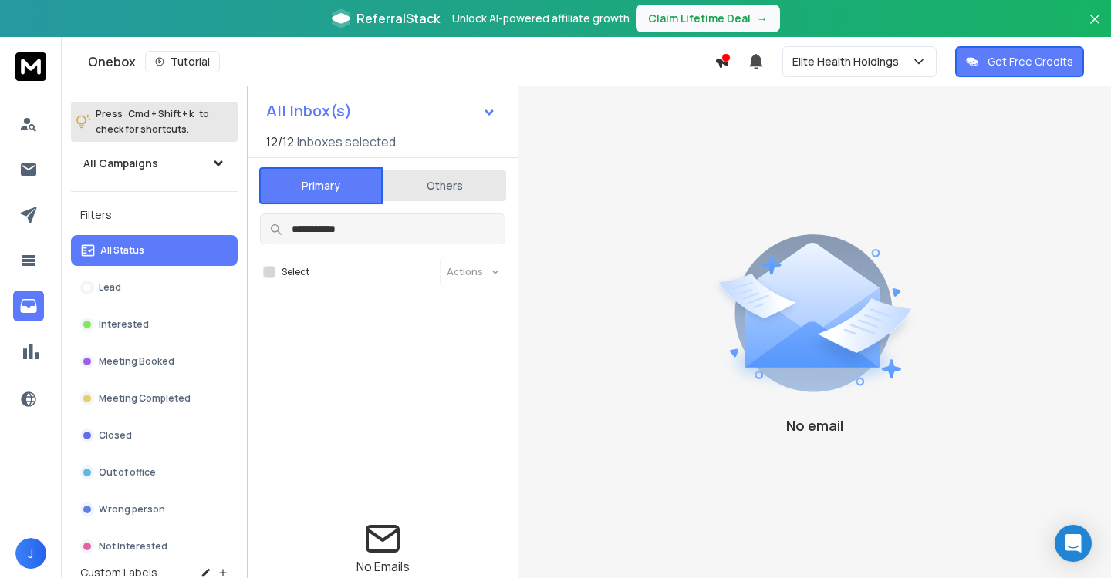 Image resolution: width=1111 pixels, height=578 pixels. What do you see at coordinates (154, 510) in the screenshot?
I see `button: Wrong person` at bounding box center [154, 510].